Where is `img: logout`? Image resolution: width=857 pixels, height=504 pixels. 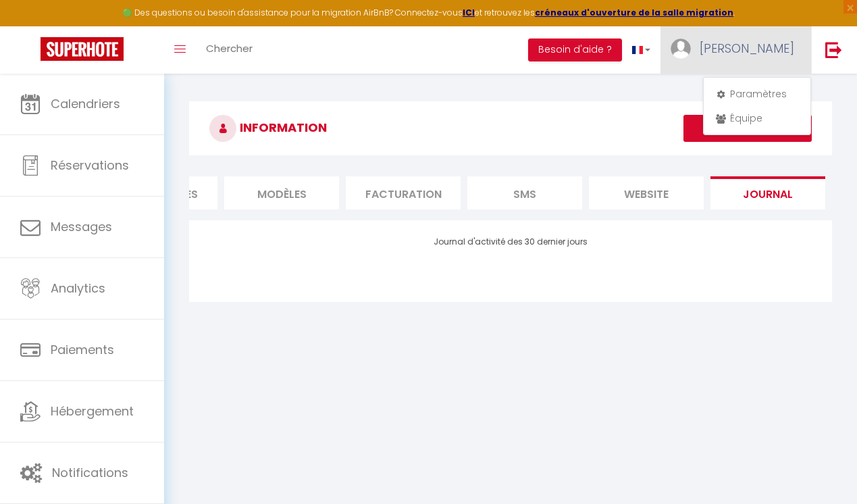
img: logout is located at coordinates (834, 49).